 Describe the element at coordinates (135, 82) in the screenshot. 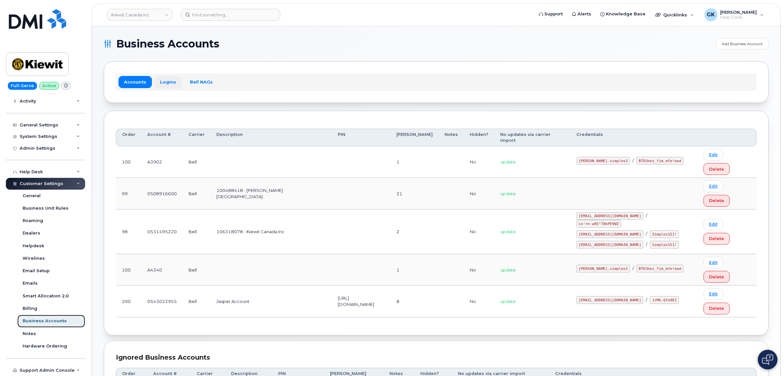

I see `a: Accounts` at that location.